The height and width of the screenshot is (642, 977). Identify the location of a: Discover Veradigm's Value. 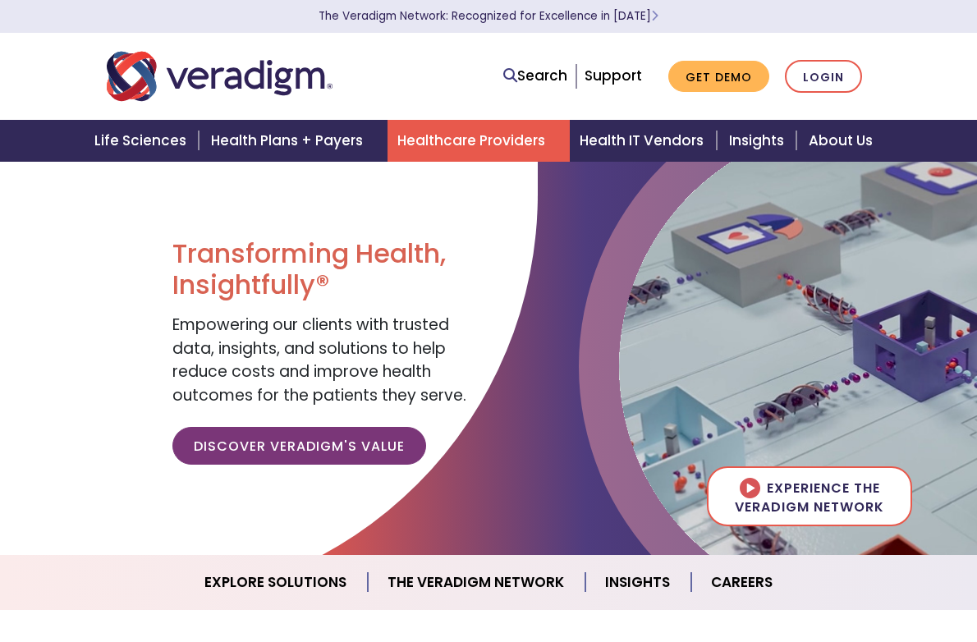
(299, 446).